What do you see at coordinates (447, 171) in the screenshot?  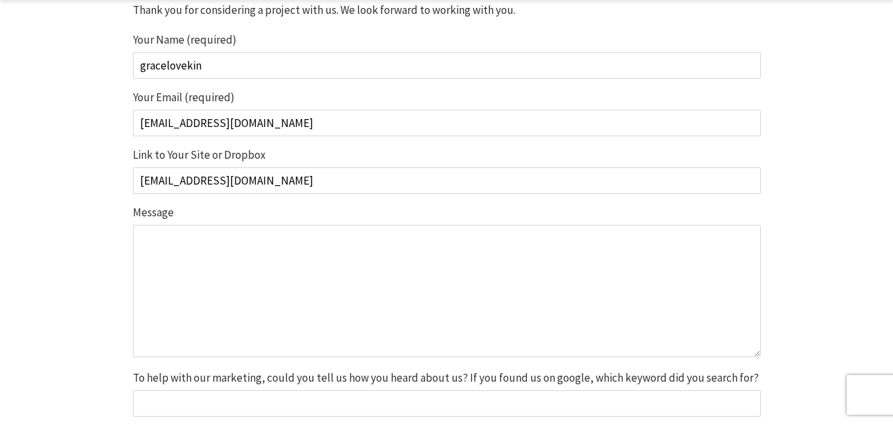 I see `label: Link to Your Site or Dropbox` at bounding box center [447, 171].